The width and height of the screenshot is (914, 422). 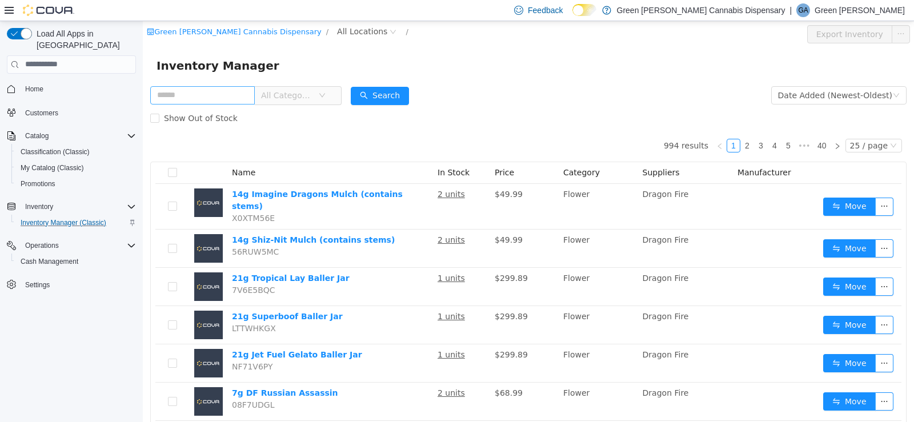 I want to click on a: 7g DF Russian Assassin, so click(x=142, y=372).